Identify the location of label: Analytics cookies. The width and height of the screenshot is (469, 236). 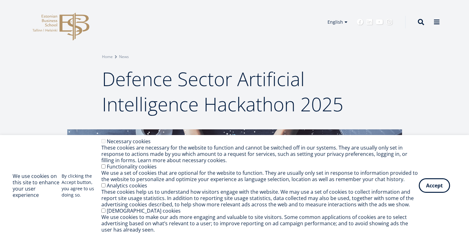
(127, 186).